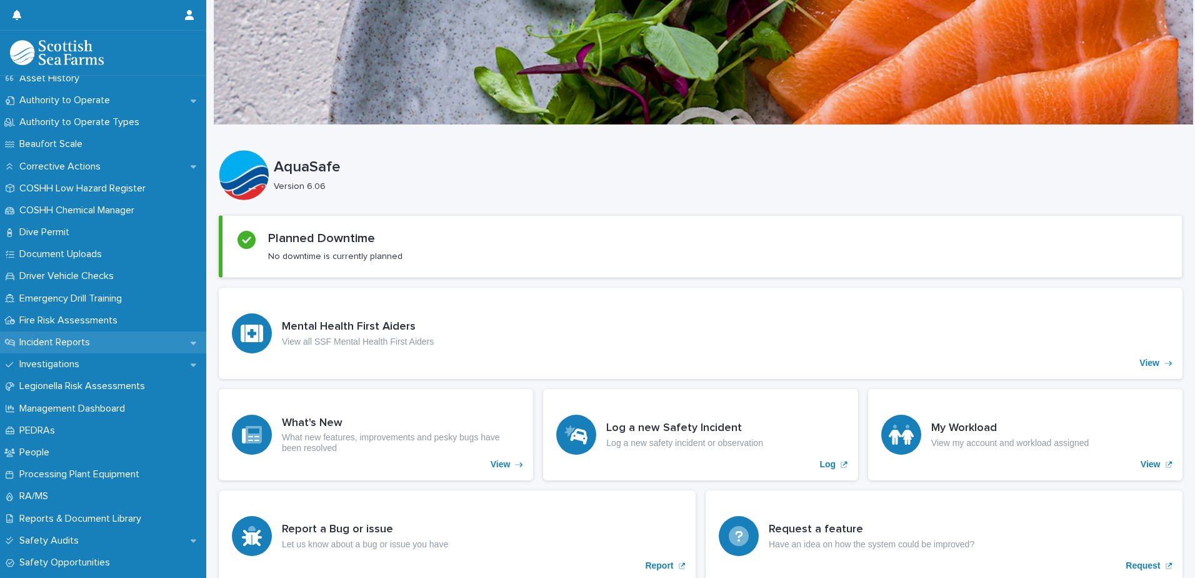  Describe the element at coordinates (1010, 428) in the screenshot. I see `h3: My Workload` at that location.